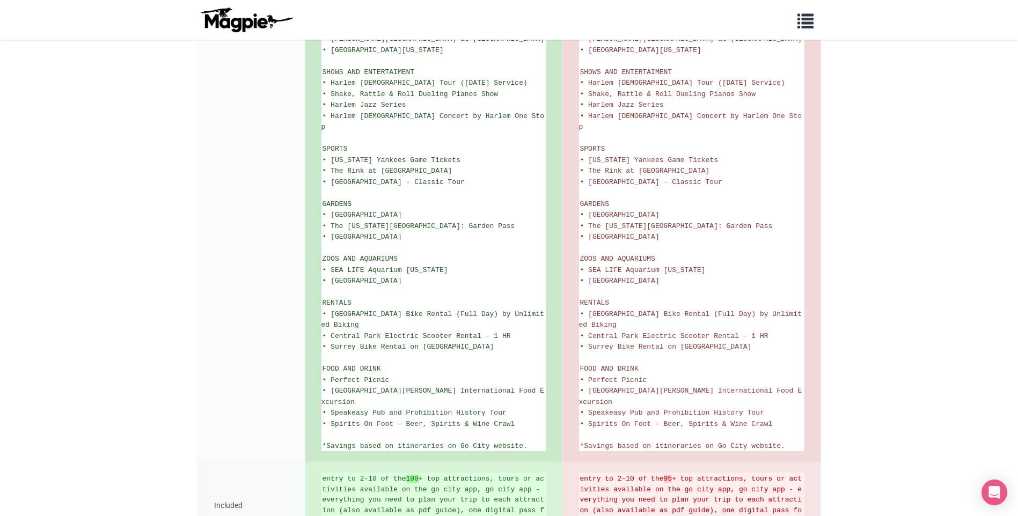  I want to click on strong: 100, so click(412, 478).